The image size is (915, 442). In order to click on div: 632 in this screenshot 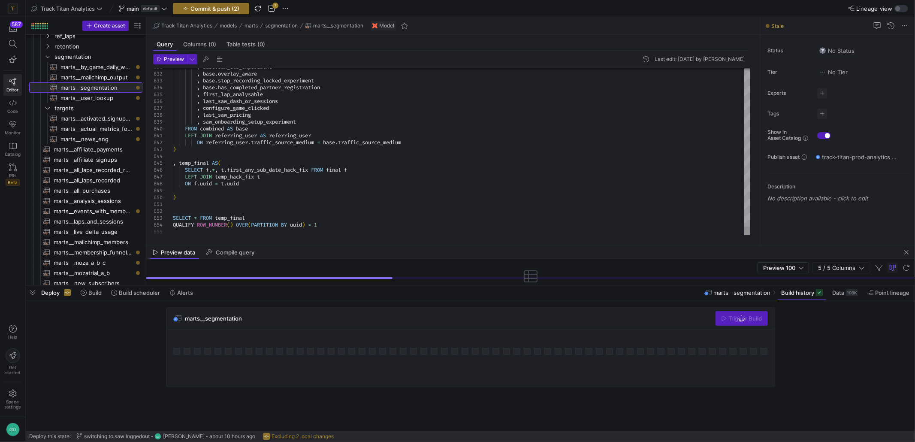, I will do `click(158, 74)`.